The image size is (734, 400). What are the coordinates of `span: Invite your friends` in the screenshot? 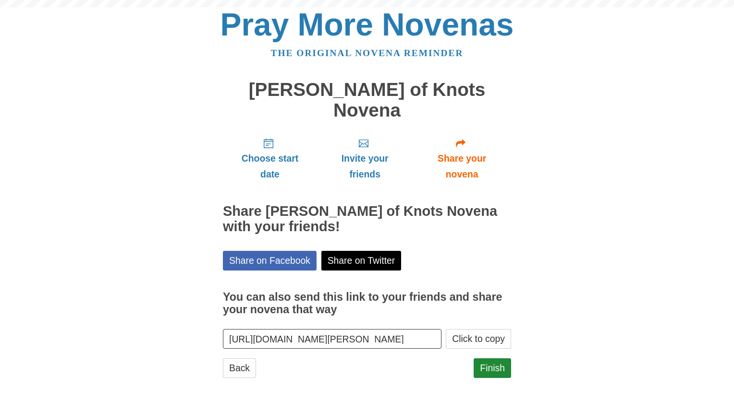 It's located at (364, 167).